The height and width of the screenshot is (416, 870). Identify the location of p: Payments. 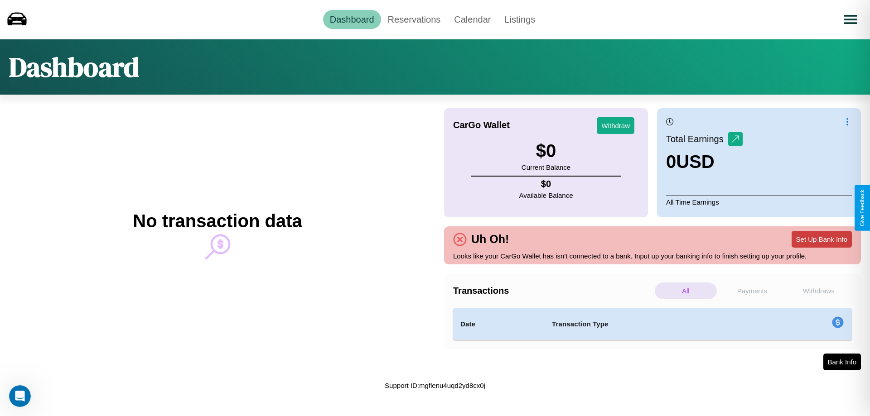
(752, 291).